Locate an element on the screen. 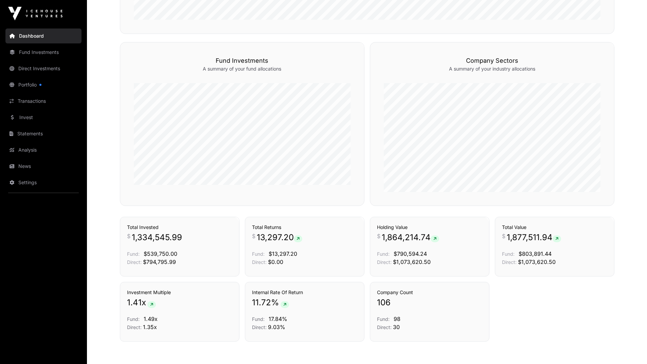 This screenshot has height=364, width=647. a: Statements is located at coordinates (43, 134).